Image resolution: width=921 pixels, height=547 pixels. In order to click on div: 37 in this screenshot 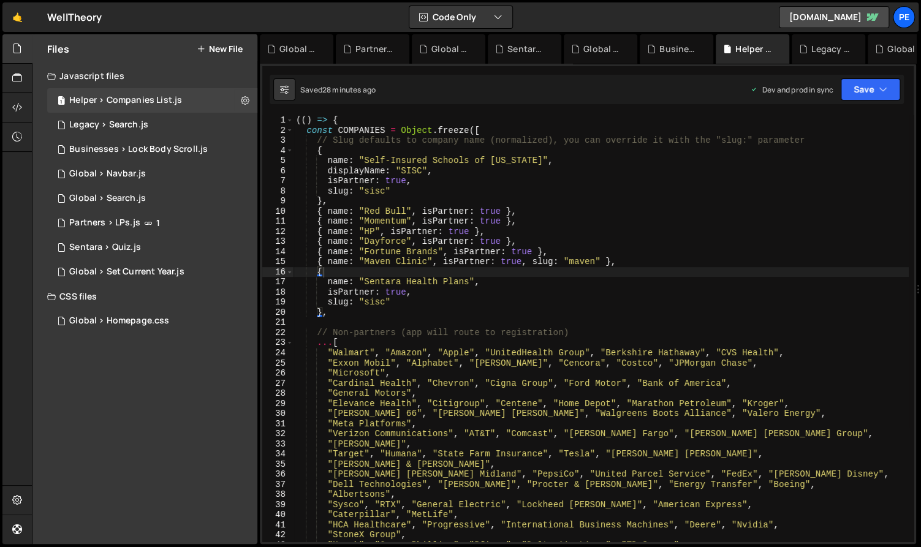, I will do `click(278, 485)`.